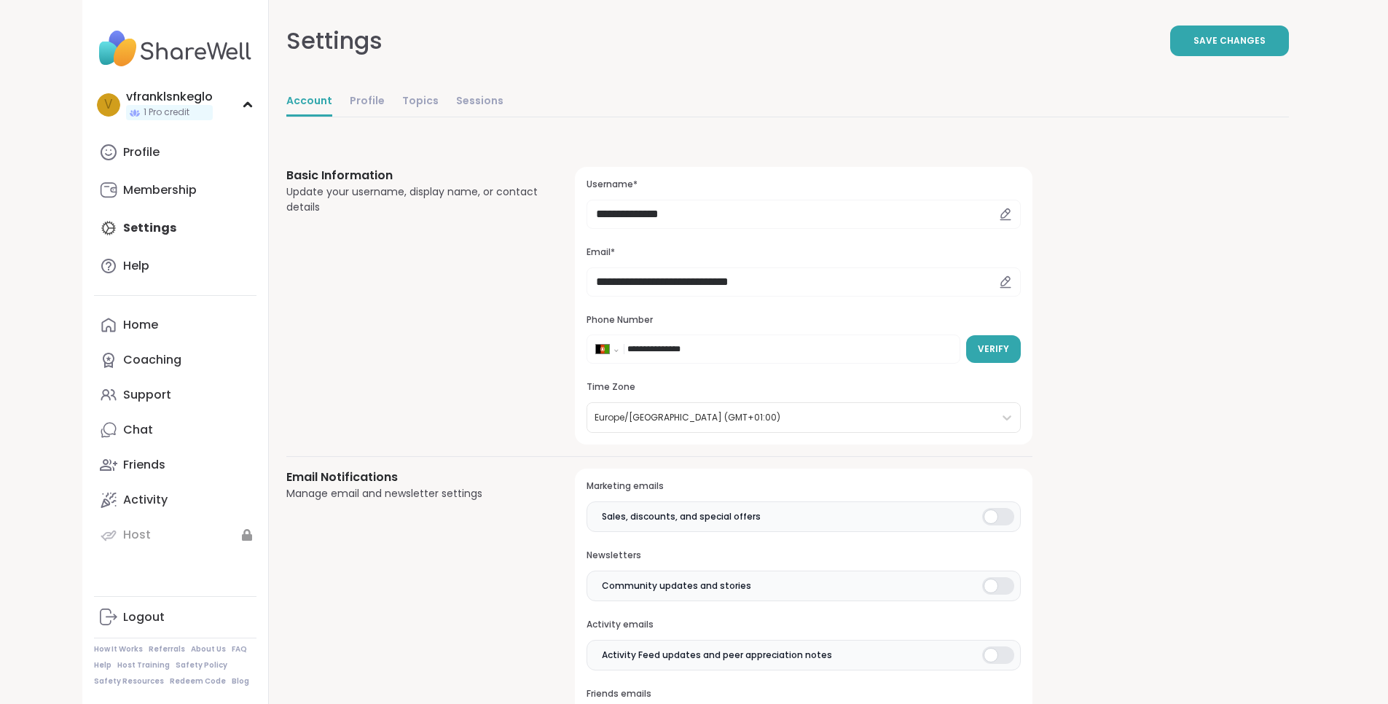 The width and height of the screenshot is (1388, 704). I want to click on div: Host, so click(137, 535).